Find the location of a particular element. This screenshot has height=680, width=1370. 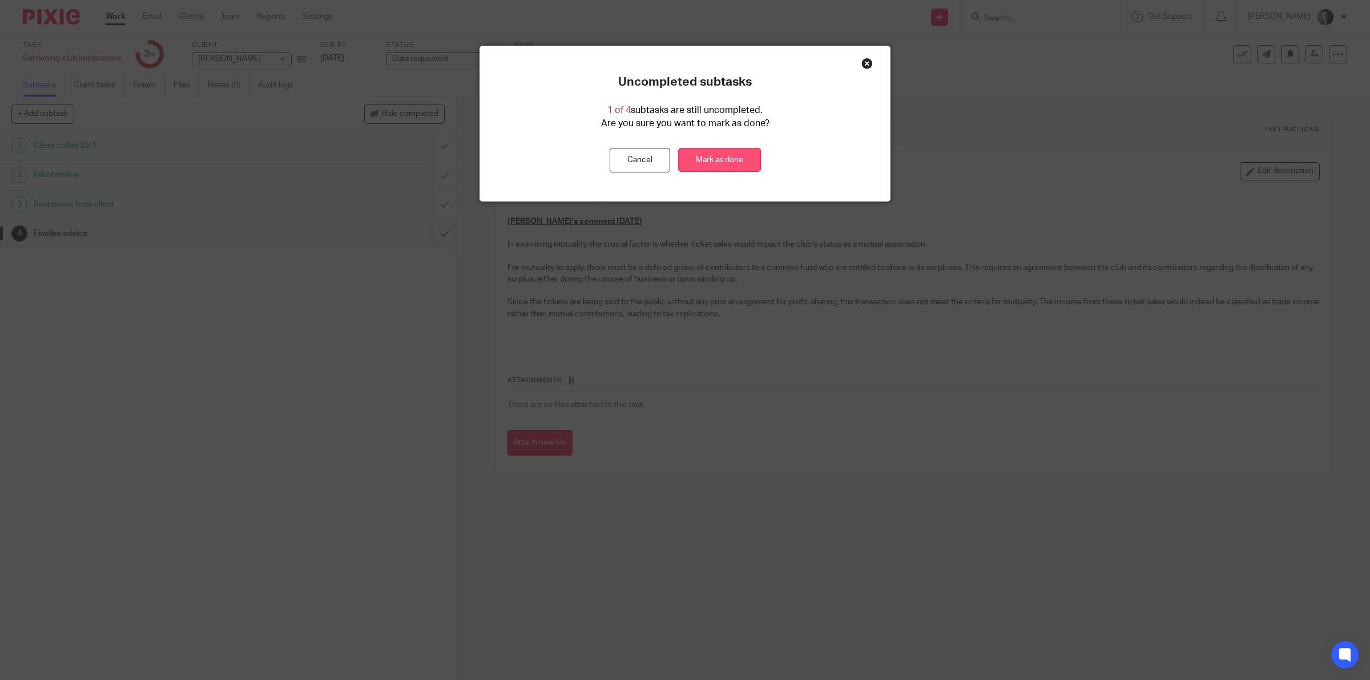

p: Uncompleted subtasks is located at coordinates (685, 82).